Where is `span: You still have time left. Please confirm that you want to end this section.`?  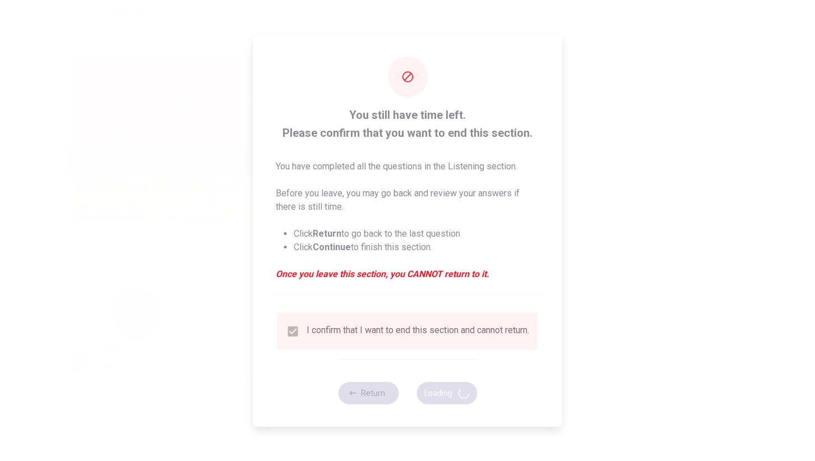 span: You still have time left. Please confirm that you want to end this section. is located at coordinates (407, 124).